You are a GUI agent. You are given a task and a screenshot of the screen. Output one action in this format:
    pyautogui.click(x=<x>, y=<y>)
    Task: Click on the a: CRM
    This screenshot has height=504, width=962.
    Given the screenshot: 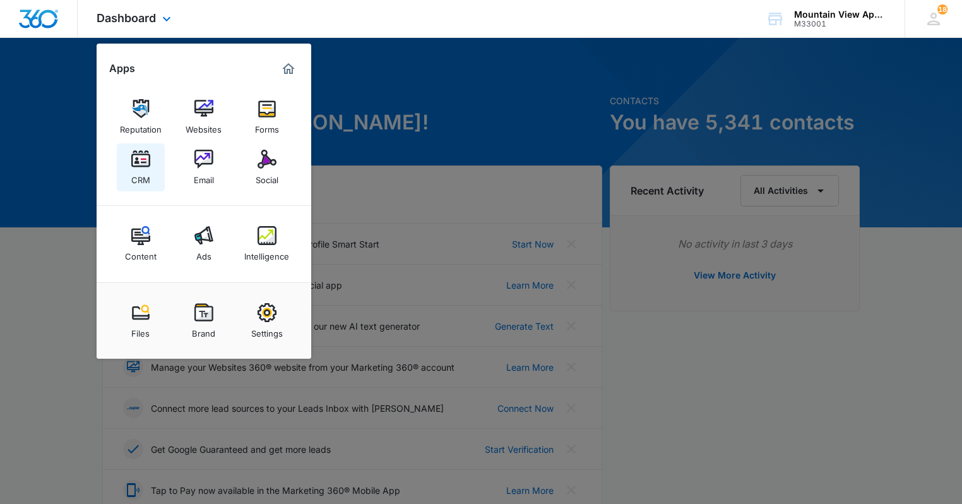 What is the action you would take?
    pyautogui.click(x=141, y=167)
    